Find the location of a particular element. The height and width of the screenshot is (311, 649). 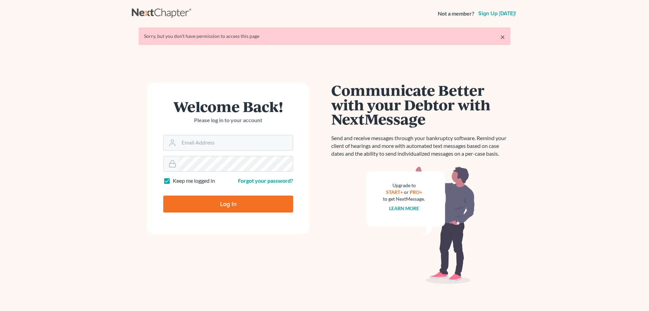

strong: Not a member? is located at coordinates (456, 14).